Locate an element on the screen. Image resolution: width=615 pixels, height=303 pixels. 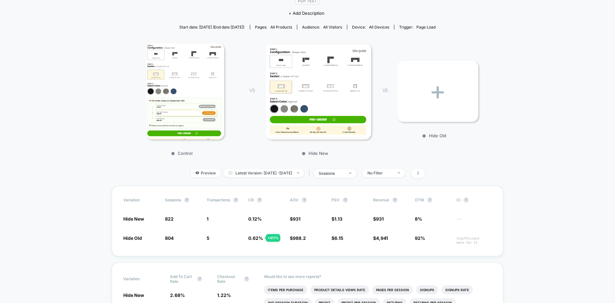
span: Insufficient data for CI is located at coordinates (474, 240).